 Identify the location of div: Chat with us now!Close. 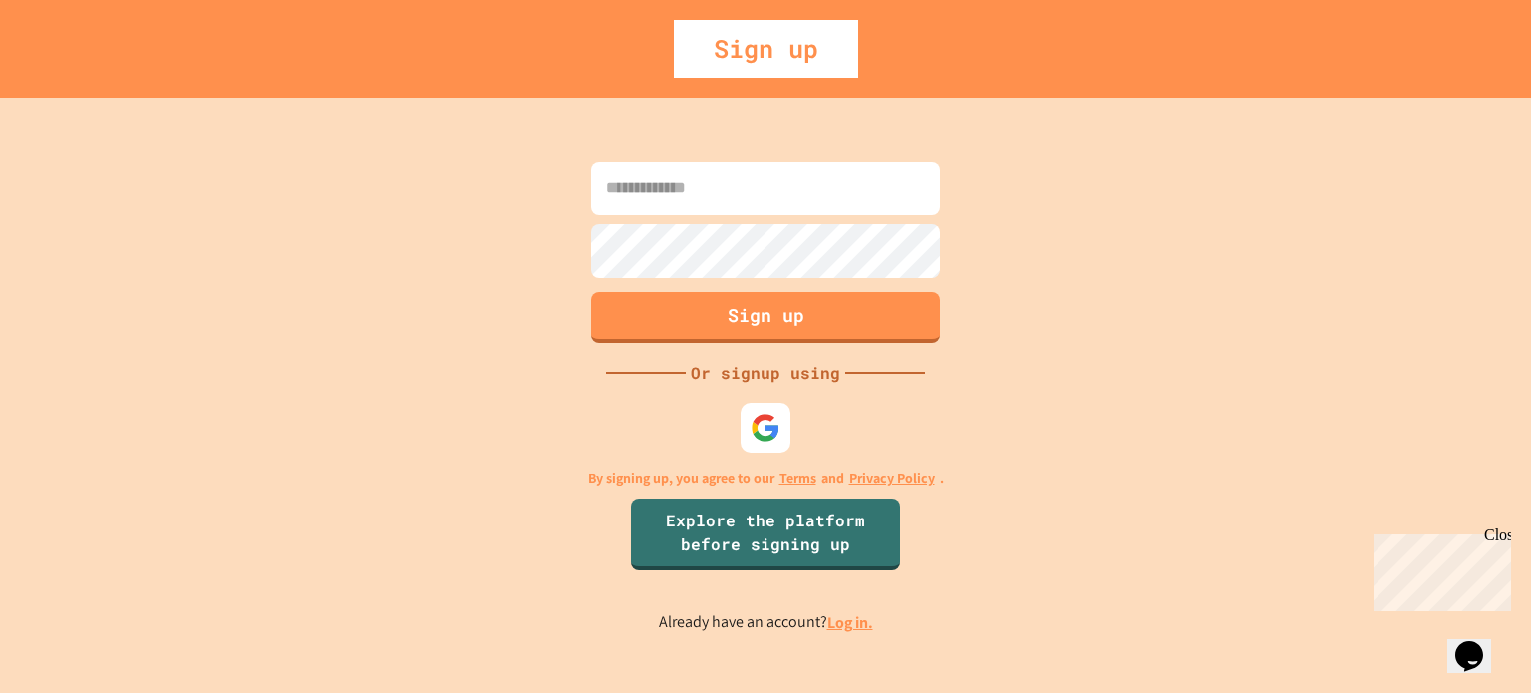
(73, 67).